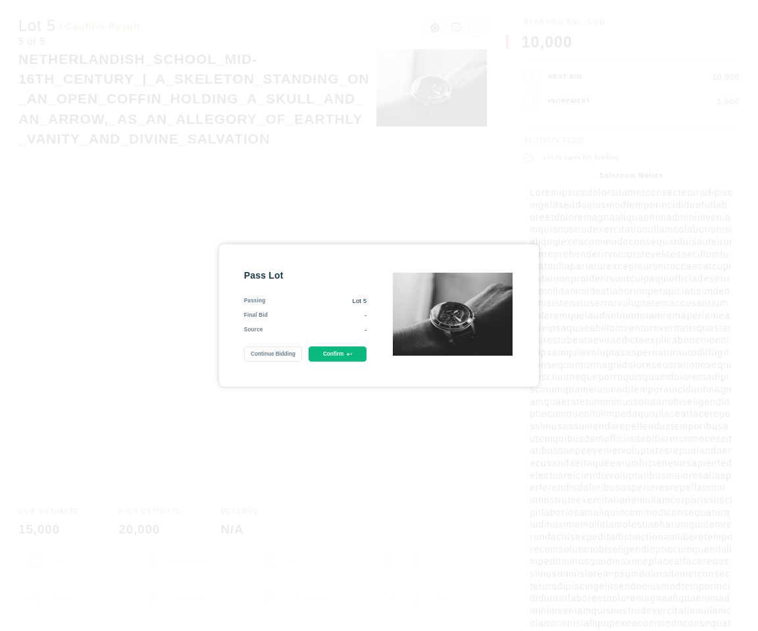 Image resolution: width=758 pixels, height=631 pixels. I want to click on div: Pass Lot, so click(305, 275).